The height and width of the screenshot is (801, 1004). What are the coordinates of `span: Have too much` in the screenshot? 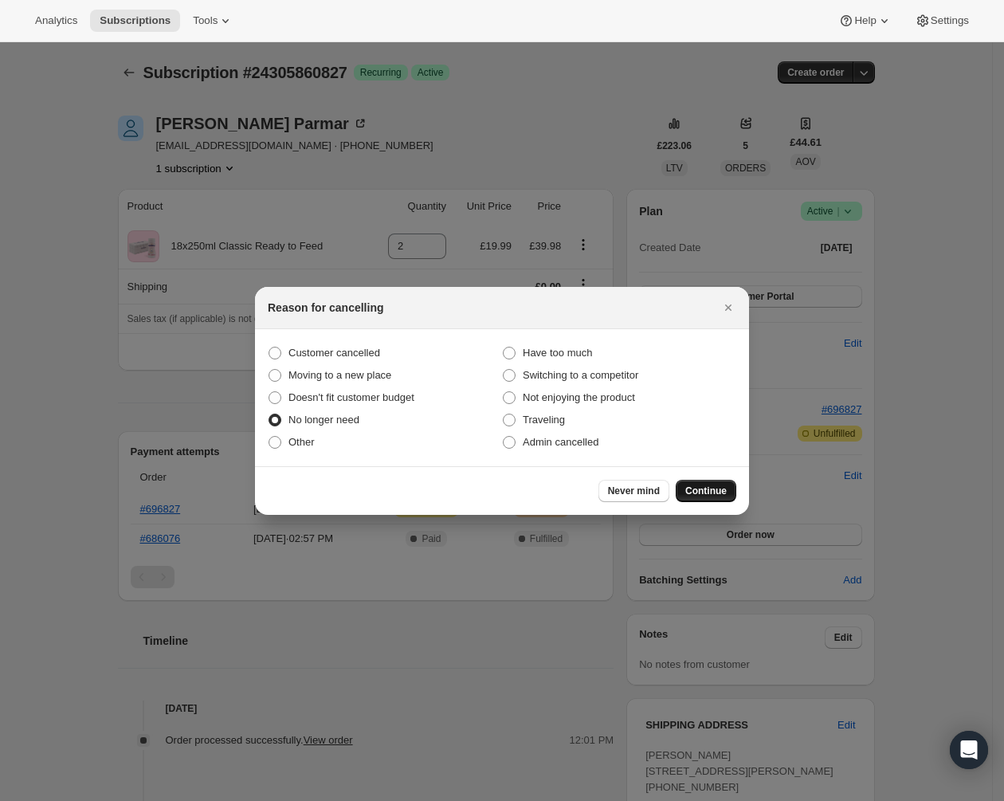 It's located at (557, 352).